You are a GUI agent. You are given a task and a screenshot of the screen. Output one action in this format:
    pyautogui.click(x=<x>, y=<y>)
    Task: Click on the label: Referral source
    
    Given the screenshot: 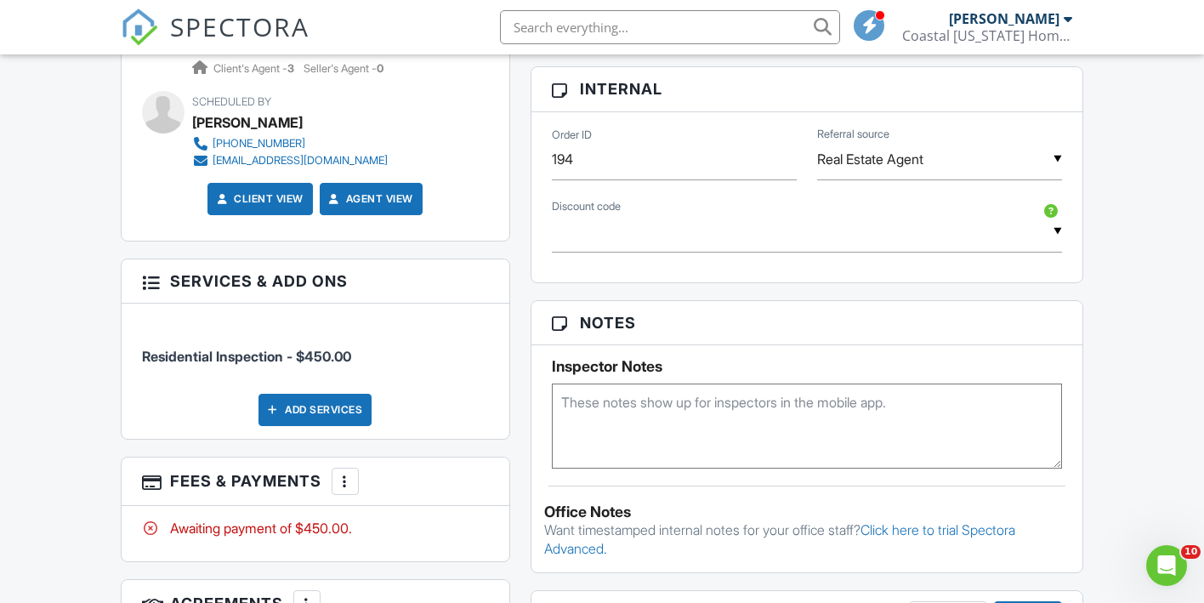 What is the action you would take?
    pyautogui.click(x=853, y=134)
    